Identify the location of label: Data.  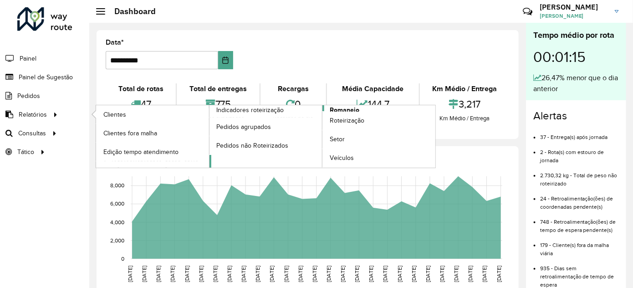
(115, 42).